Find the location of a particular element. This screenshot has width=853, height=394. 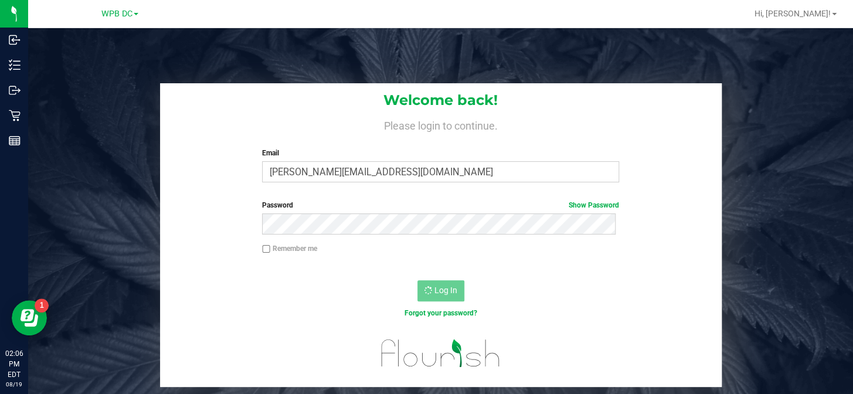

label: Remember me is located at coordinates (290, 249).